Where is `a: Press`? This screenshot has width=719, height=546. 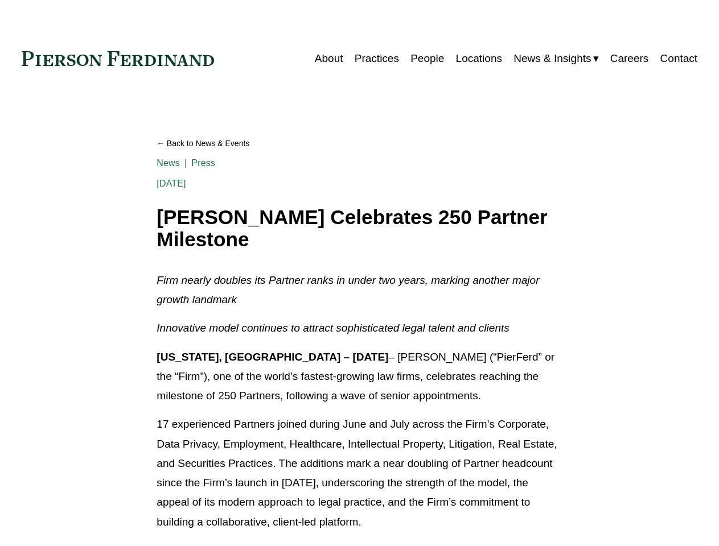
a: Press is located at coordinates (203, 163).